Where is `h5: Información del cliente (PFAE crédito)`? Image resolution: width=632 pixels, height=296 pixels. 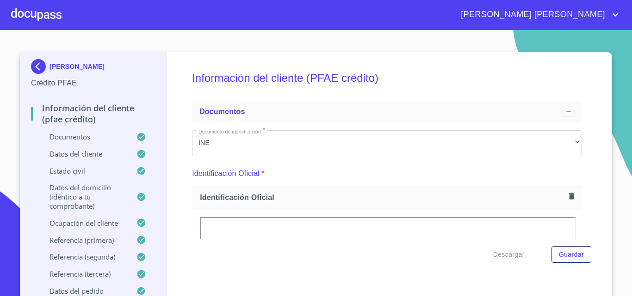 h5: Información del cliente (PFAE crédito) is located at coordinates (387, 78).